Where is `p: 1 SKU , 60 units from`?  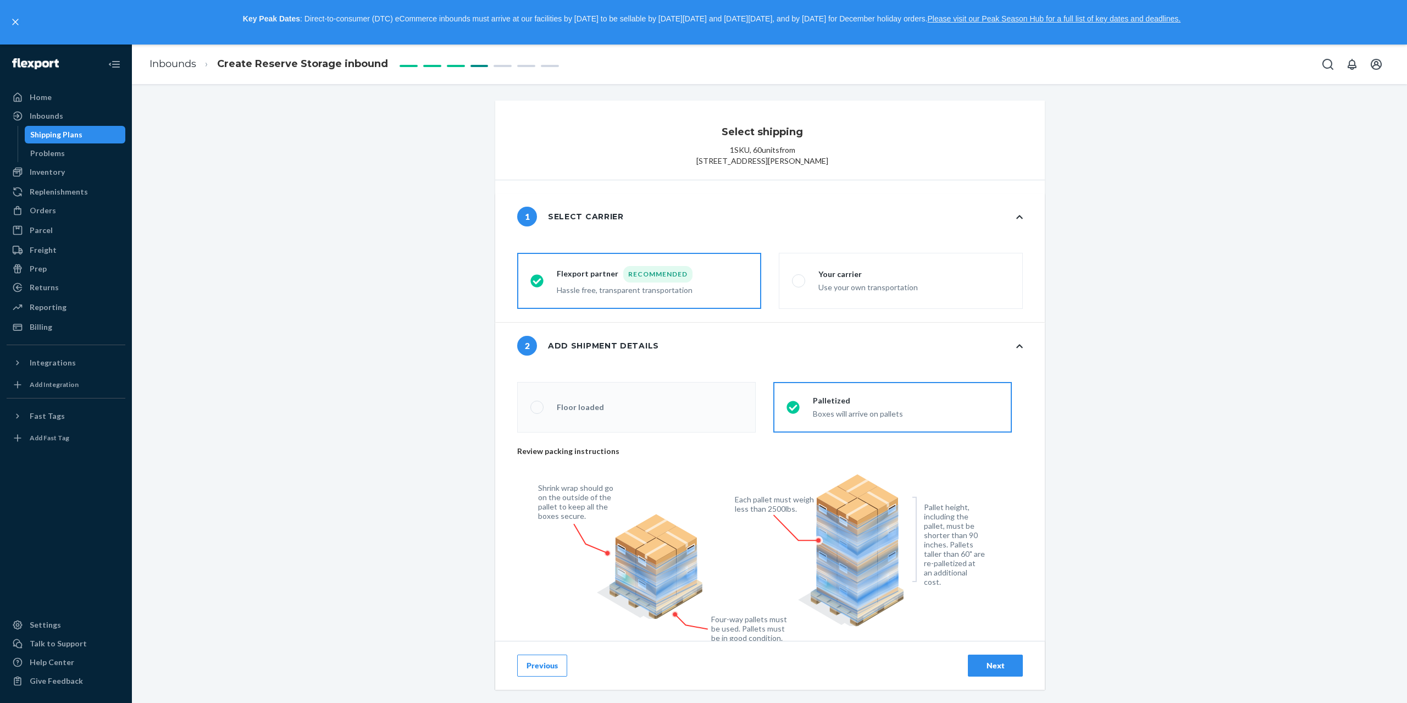
p: 1 SKU , 60 units from is located at coordinates (763, 150).